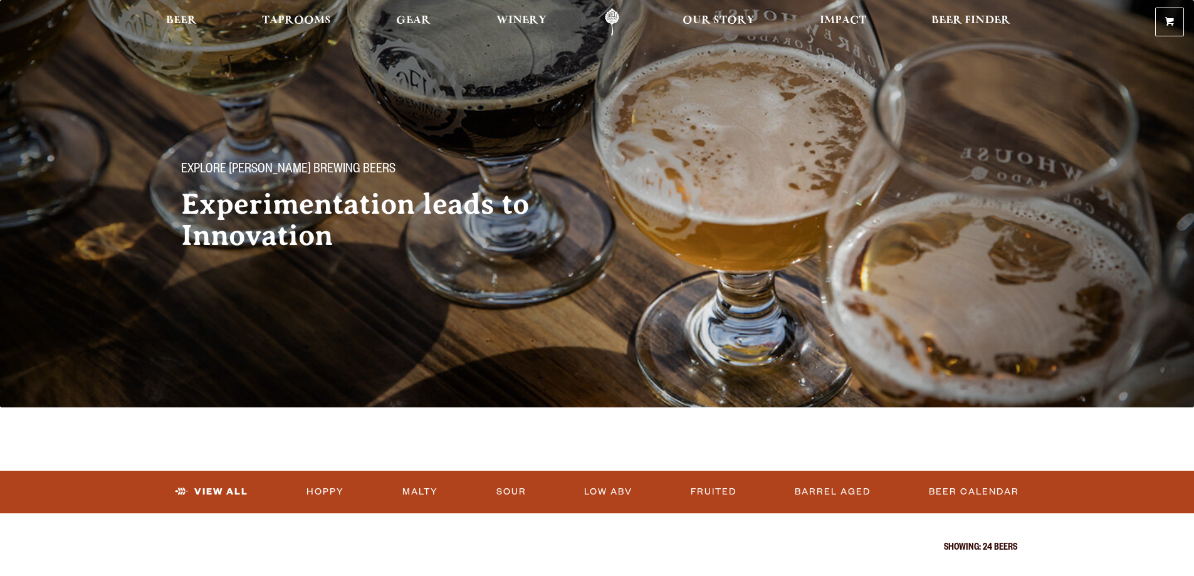 The height and width of the screenshot is (576, 1194). Describe the element at coordinates (211, 492) in the screenshot. I see `a: View All` at that location.